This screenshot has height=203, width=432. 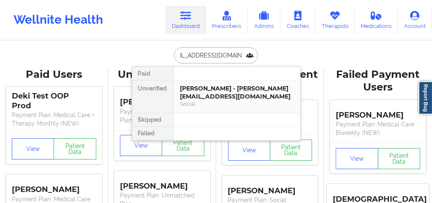 What do you see at coordinates (153, 74) in the screenshot?
I see `div: Paid` at bounding box center [153, 74].